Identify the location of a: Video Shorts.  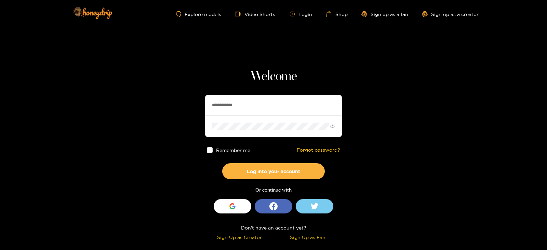
(255, 14).